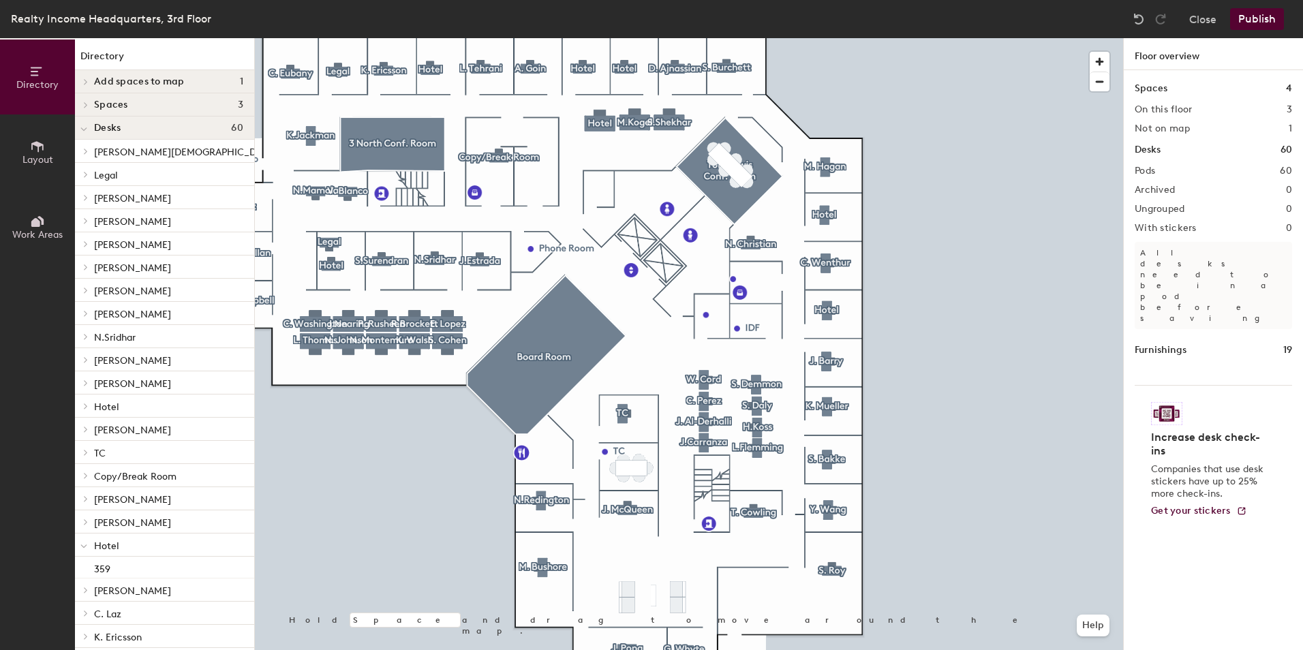  I want to click on span: C. Laz, so click(108, 614).